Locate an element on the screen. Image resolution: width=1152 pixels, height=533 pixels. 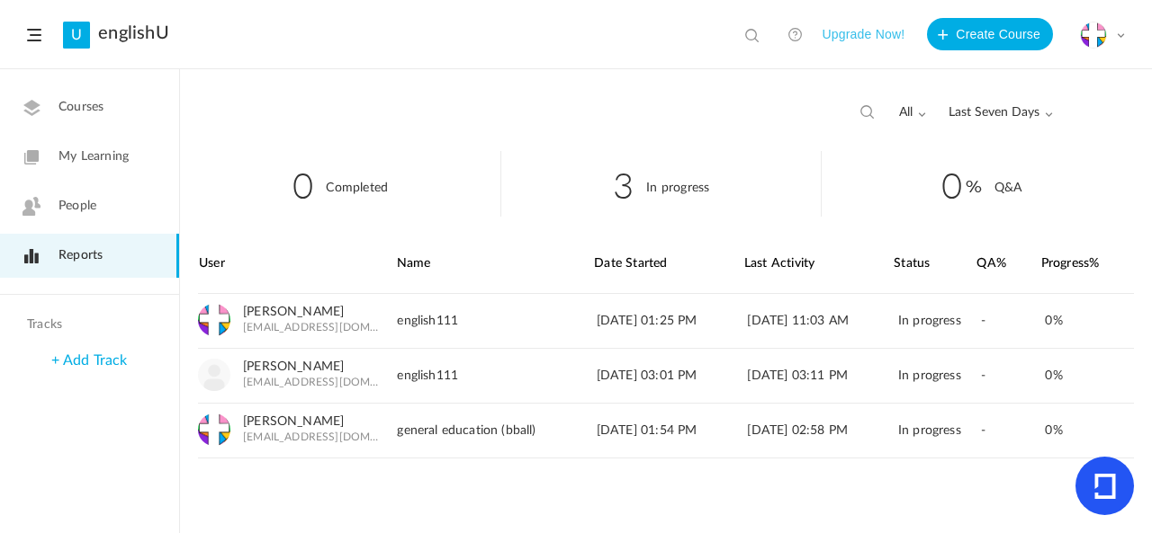
span: all is located at coordinates (912, 112).